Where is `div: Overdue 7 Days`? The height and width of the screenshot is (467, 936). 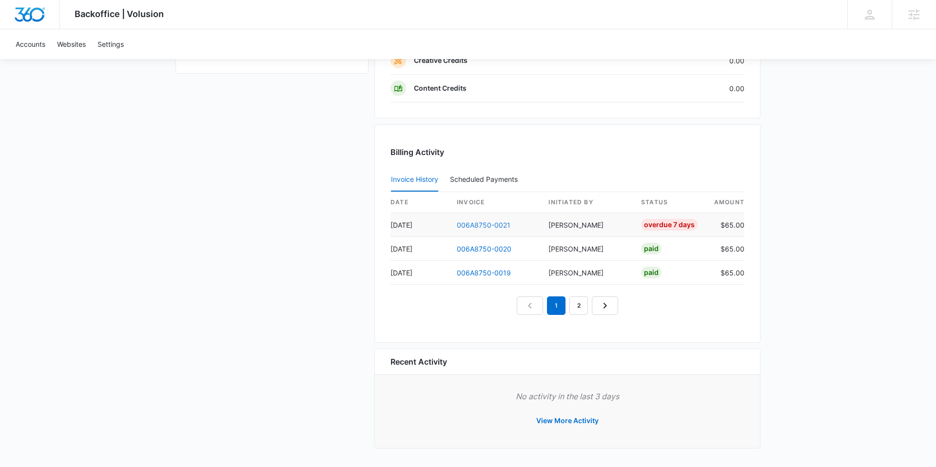
div: Overdue 7 Days is located at coordinates (669, 225).